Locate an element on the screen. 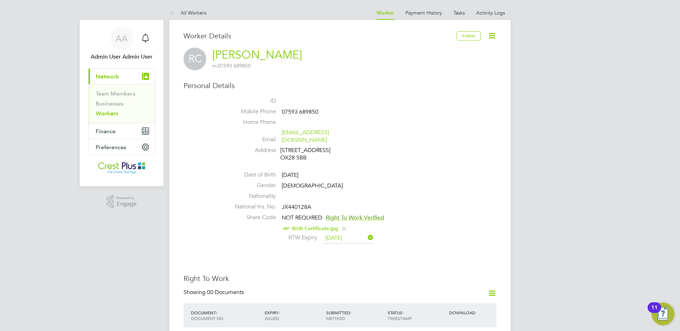 This screenshot has width=680, height=331. img: crestplusoperations-logo-retina.png is located at coordinates (122, 168).